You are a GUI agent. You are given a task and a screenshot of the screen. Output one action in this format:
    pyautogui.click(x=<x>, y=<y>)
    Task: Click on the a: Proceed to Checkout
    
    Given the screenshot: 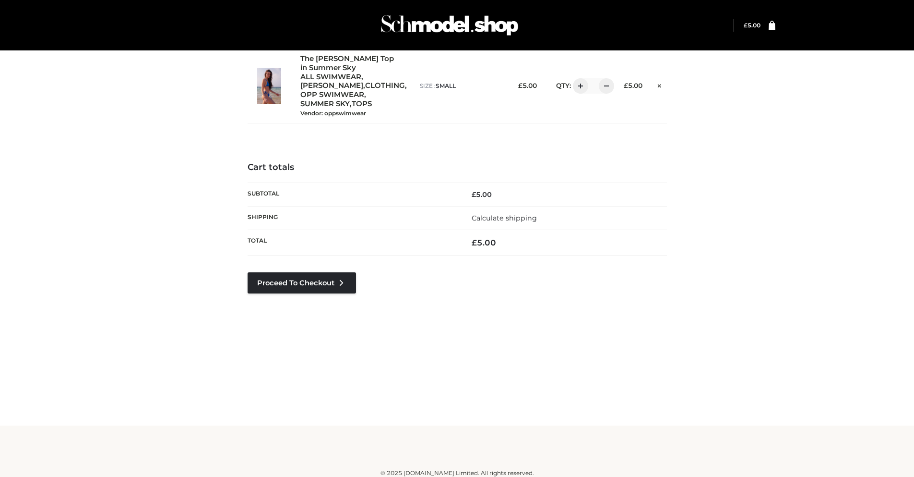 What is the action you would take?
    pyautogui.click(x=302, y=283)
    